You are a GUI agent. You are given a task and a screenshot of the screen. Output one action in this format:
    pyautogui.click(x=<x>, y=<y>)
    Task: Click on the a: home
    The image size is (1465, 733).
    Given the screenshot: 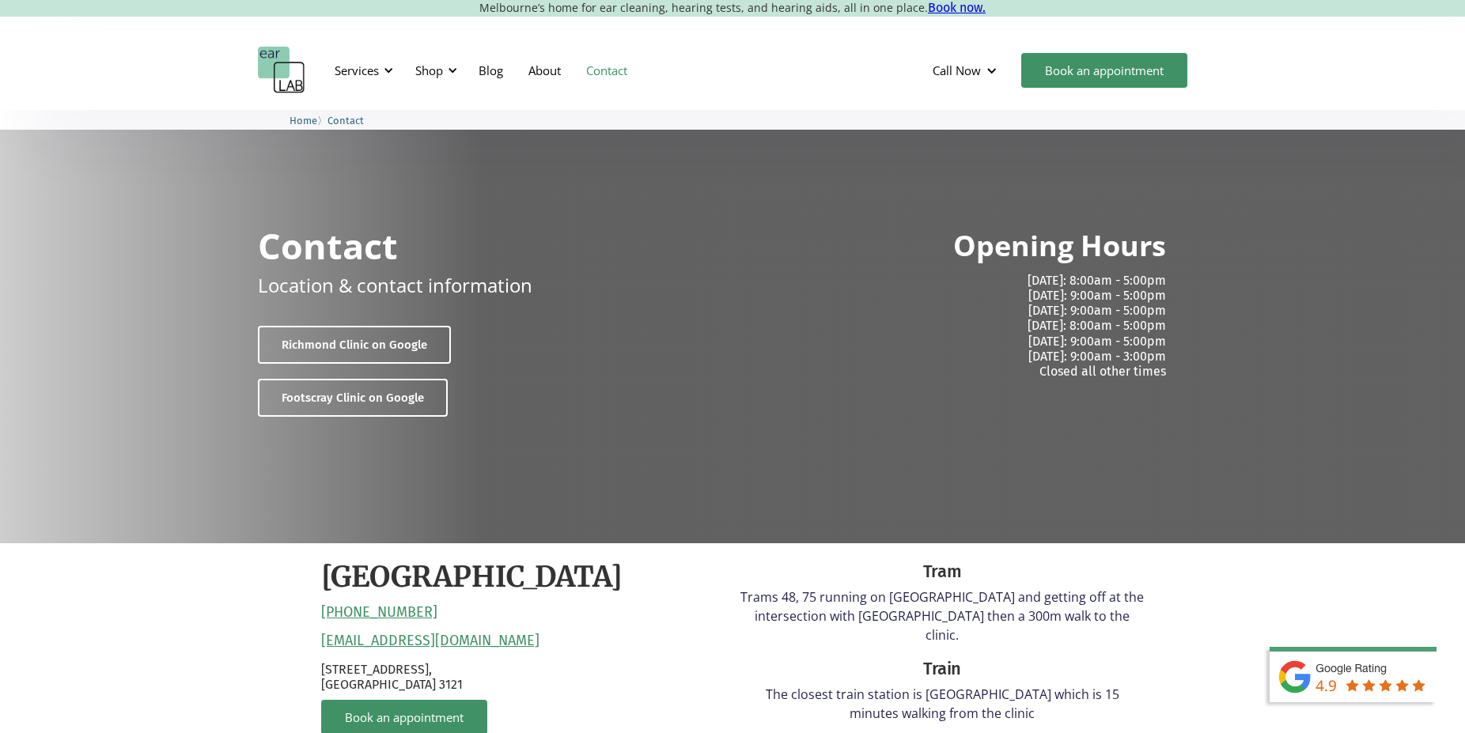 What is the action you would take?
    pyautogui.click(x=282, y=70)
    